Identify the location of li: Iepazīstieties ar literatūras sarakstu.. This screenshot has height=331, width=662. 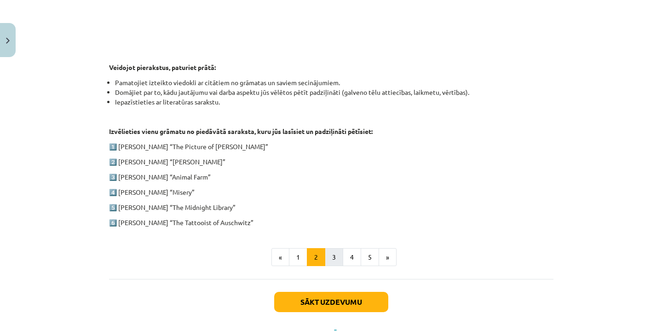
(334, 102).